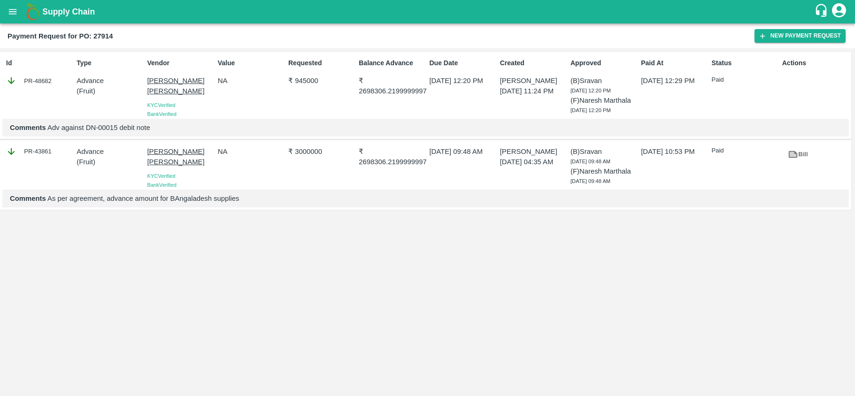  Describe the element at coordinates (39, 152) in the screenshot. I see `div: PR-43861` at that location.